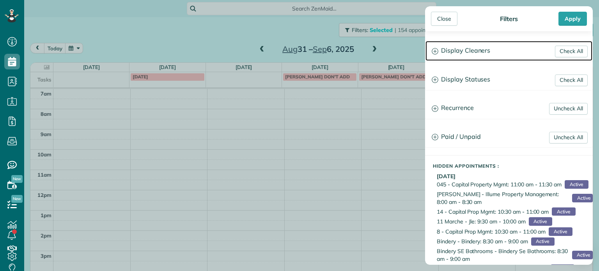 This screenshot has width=599, height=271. What do you see at coordinates (509, 137) in the screenshot?
I see `a: Paid / Unpaid` at bounding box center [509, 137].